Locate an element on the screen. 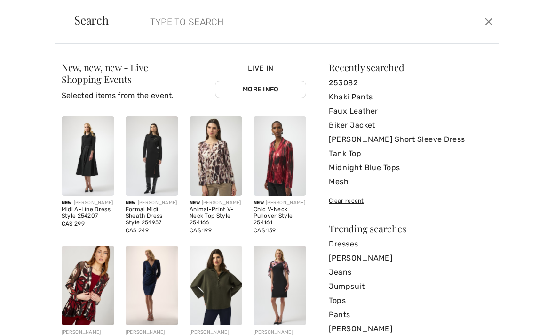  div: Midi A-Line Dress Style 254207 is located at coordinates (88, 213).